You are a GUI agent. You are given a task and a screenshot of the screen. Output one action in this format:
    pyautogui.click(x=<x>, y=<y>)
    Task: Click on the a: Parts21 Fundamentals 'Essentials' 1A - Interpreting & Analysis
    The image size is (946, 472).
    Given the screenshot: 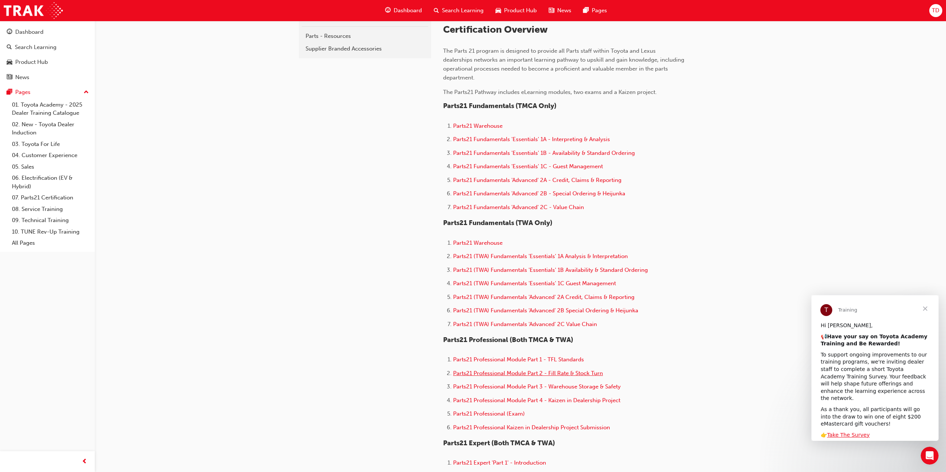 What is the action you would take?
    pyautogui.click(x=532, y=139)
    